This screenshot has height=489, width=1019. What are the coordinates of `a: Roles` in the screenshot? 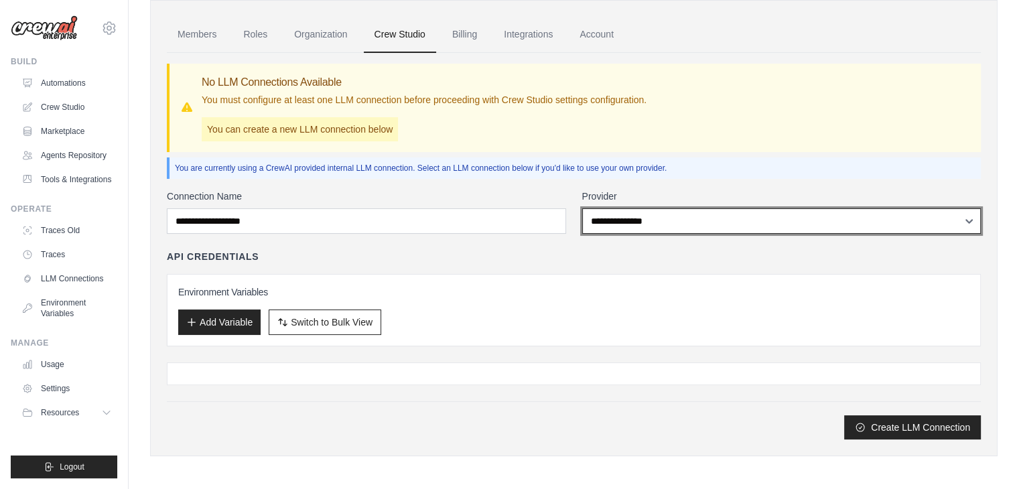 It's located at (255, 35).